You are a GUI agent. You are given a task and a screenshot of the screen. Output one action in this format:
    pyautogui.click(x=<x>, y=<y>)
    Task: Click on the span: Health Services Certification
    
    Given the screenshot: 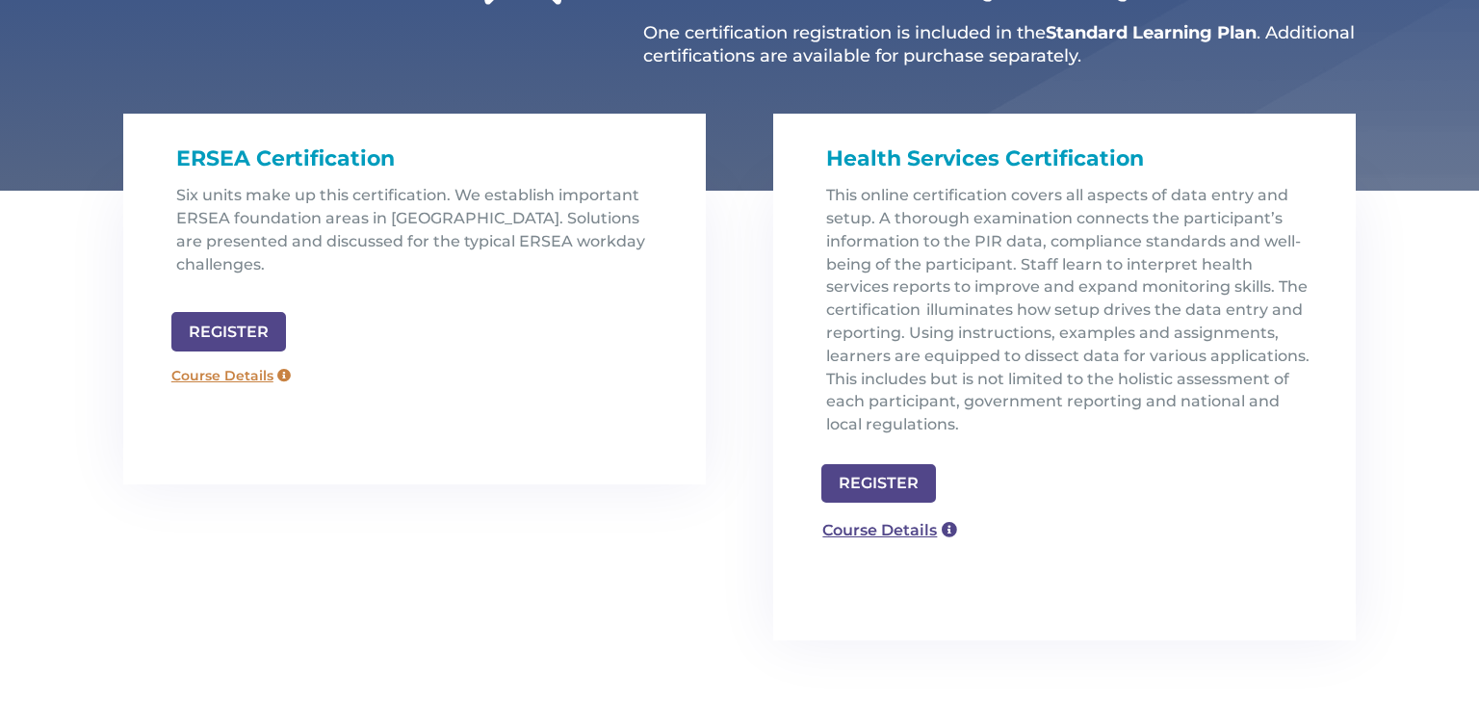 What is the action you would take?
    pyautogui.click(x=985, y=158)
    